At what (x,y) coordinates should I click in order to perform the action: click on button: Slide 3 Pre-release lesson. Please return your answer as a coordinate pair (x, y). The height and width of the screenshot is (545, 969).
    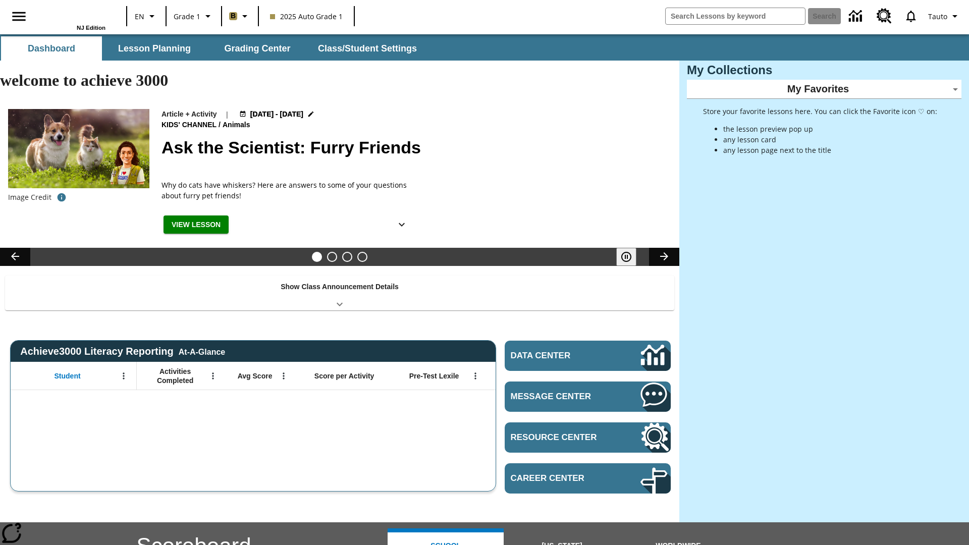
    Looking at the image, I should click on (347, 257).